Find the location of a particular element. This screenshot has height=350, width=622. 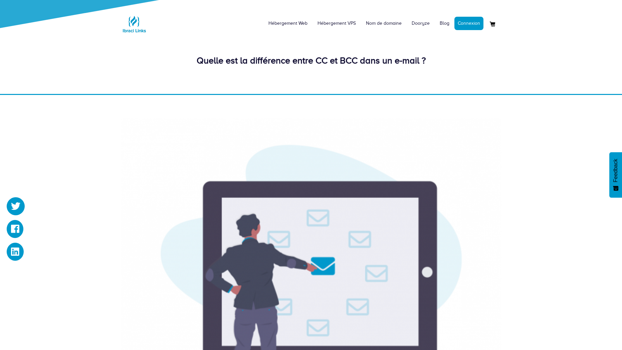

a: Logo Ibraci Links is located at coordinates (134, 21).